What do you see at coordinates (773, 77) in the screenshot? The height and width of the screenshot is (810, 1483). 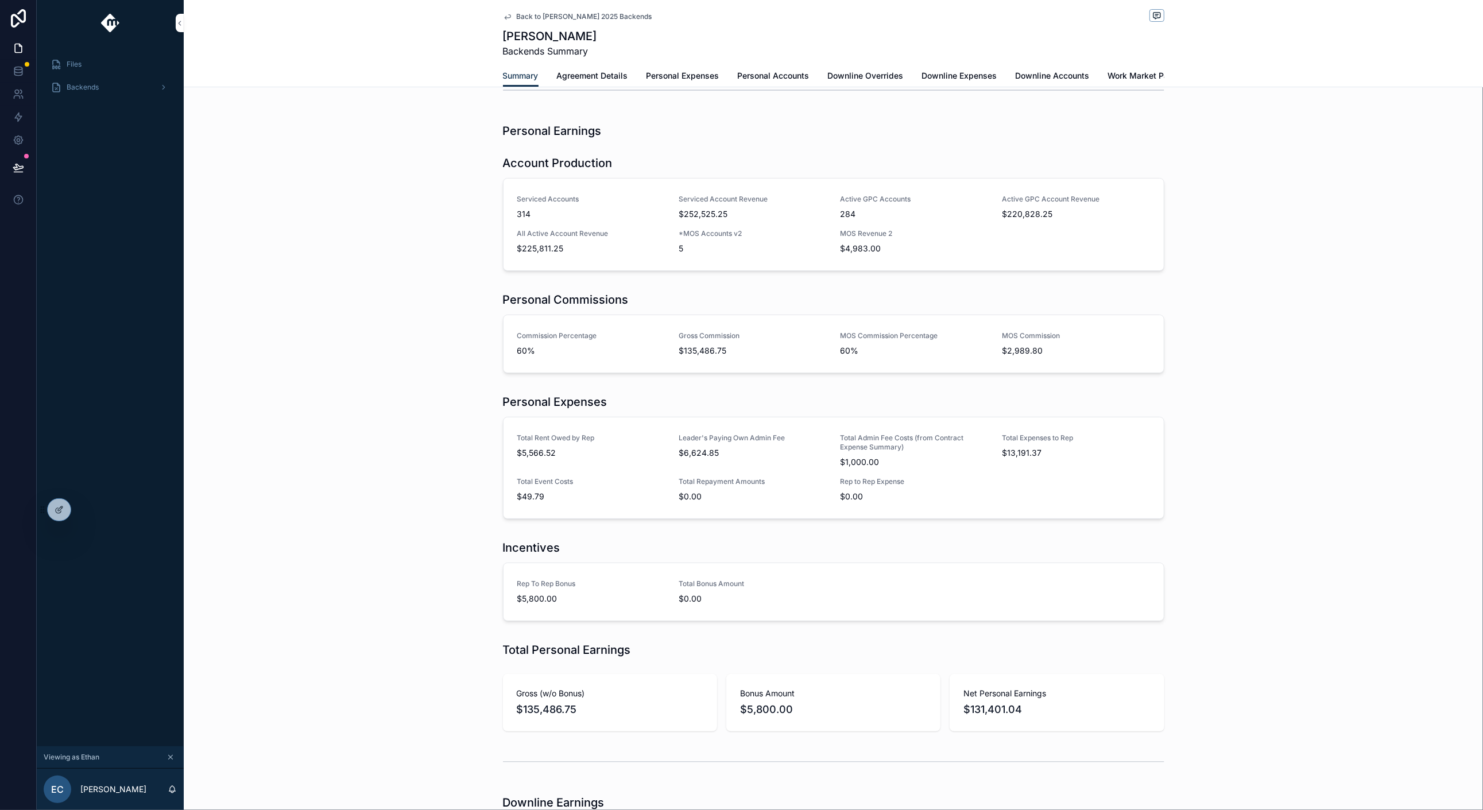 I see `a: Personal Accounts` at bounding box center [773, 77].